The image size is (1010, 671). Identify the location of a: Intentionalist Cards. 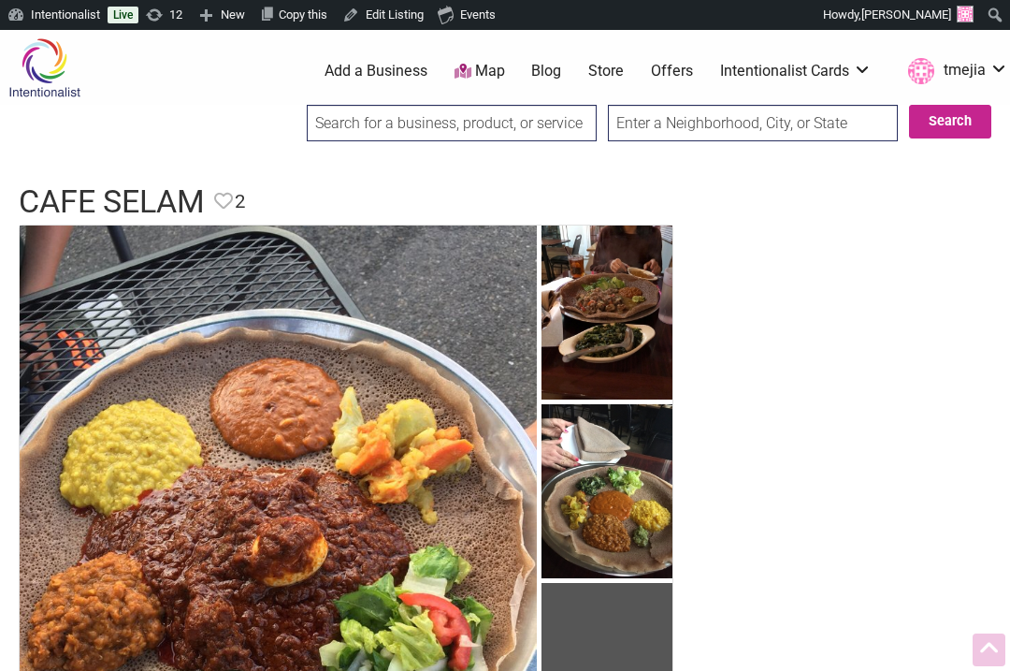
(796, 71).